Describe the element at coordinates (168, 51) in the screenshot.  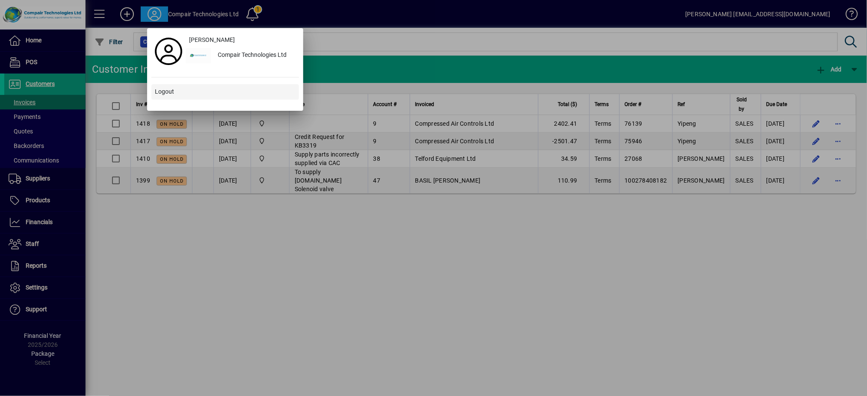
I see `a: Profile` at that location.